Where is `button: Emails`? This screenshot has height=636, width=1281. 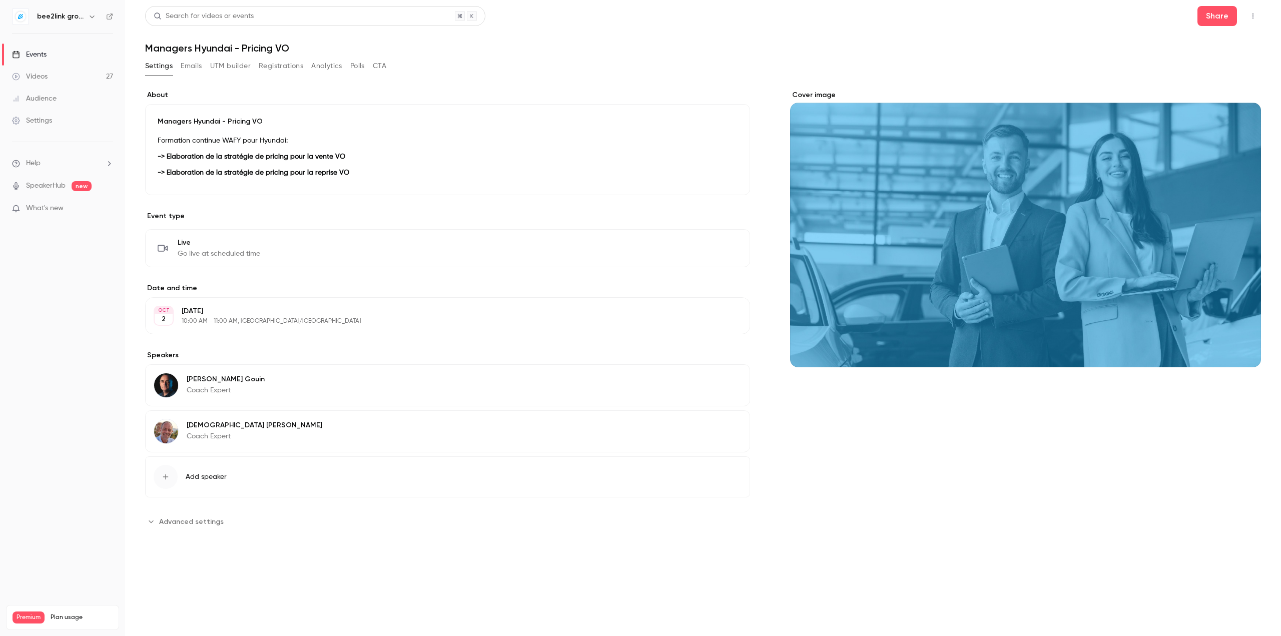 button: Emails is located at coordinates (191, 66).